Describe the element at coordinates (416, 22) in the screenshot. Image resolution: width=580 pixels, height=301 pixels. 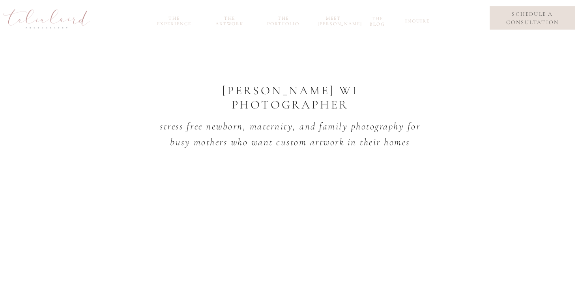
I see `a: inquire` at that location.